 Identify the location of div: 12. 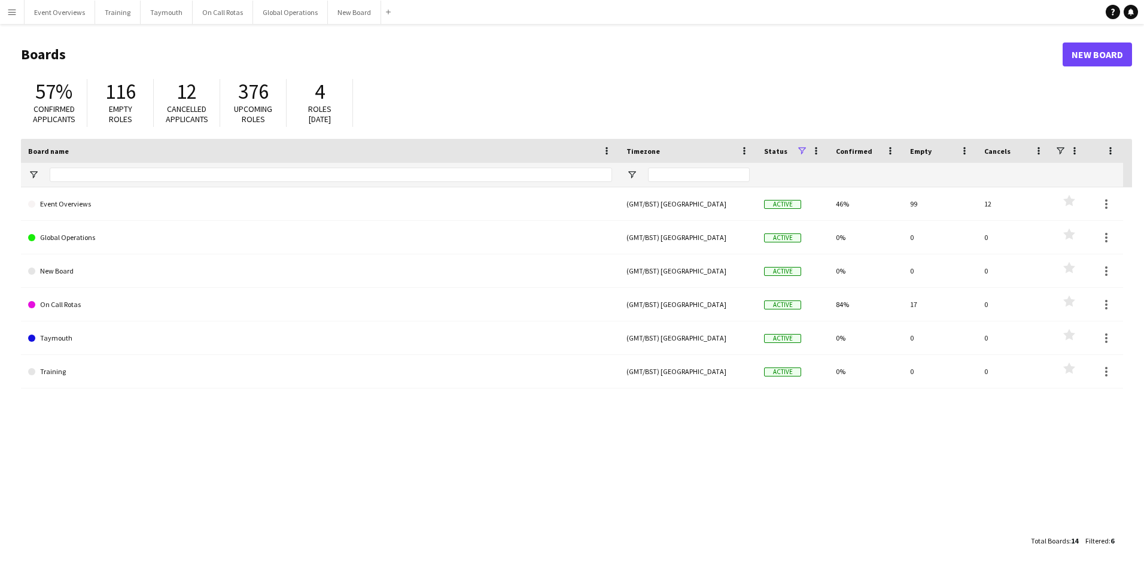
(1014, 203).